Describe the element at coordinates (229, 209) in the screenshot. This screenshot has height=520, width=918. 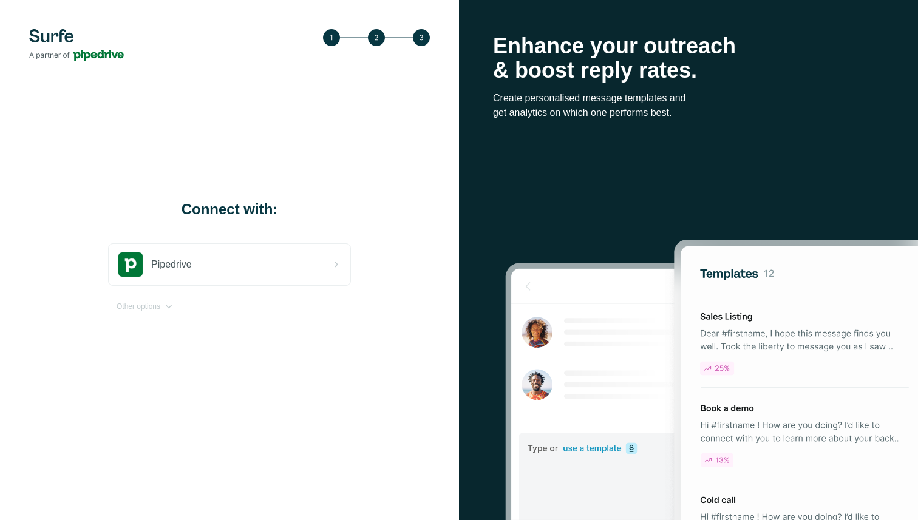
I see `h1: Connect with:` at that location.